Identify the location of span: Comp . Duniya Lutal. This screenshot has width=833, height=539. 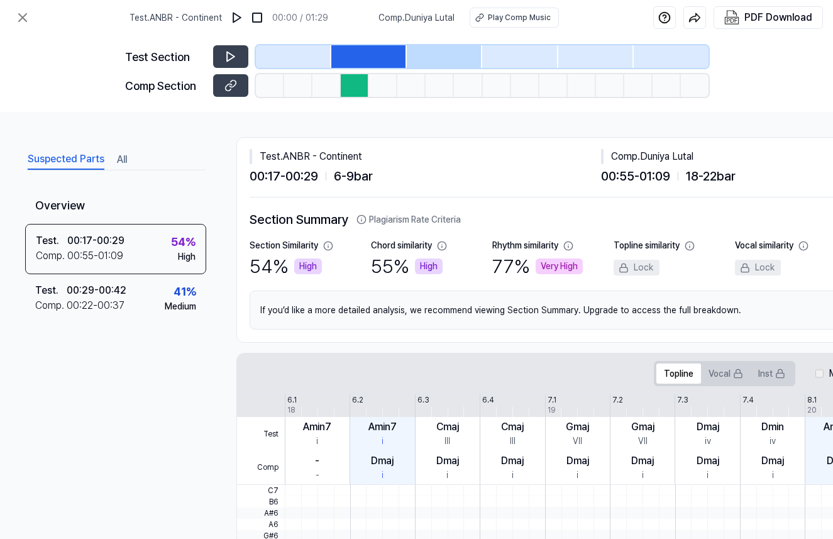
(416, 18).